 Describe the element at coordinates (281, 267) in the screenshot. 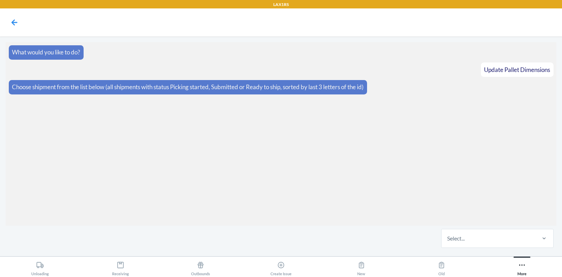

I see `div: Create Issue` at that location.